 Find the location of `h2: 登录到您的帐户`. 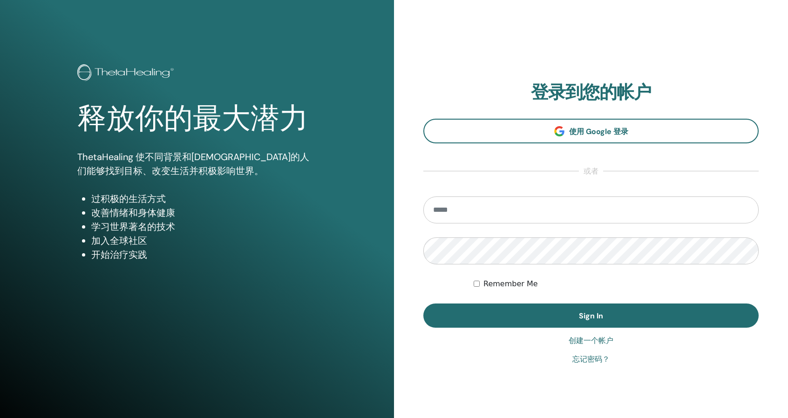

h2: 登录到您的帐户 is located at coordinates (591, 93).